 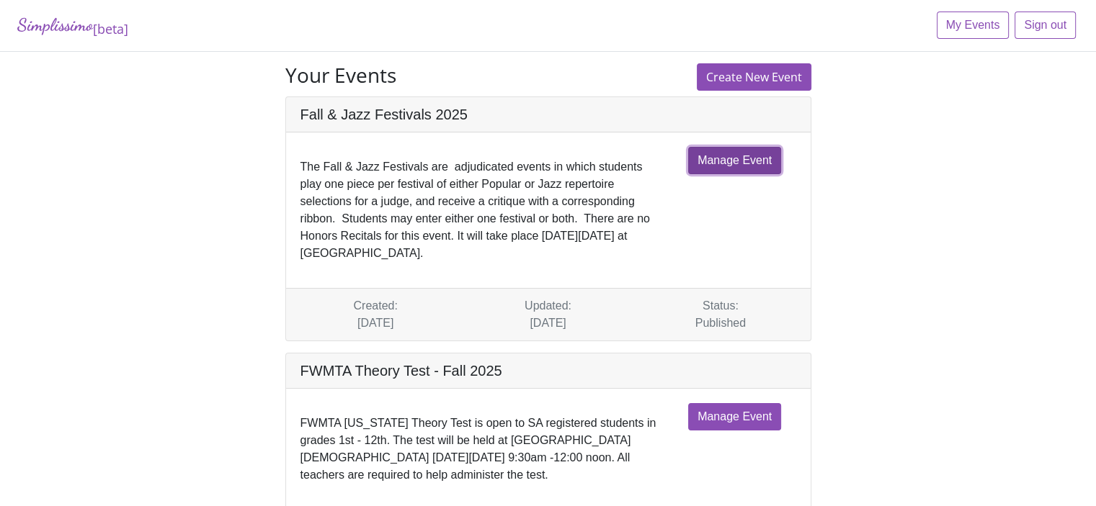 I want to click on a: Sign out, so click(x=1045, y=25).